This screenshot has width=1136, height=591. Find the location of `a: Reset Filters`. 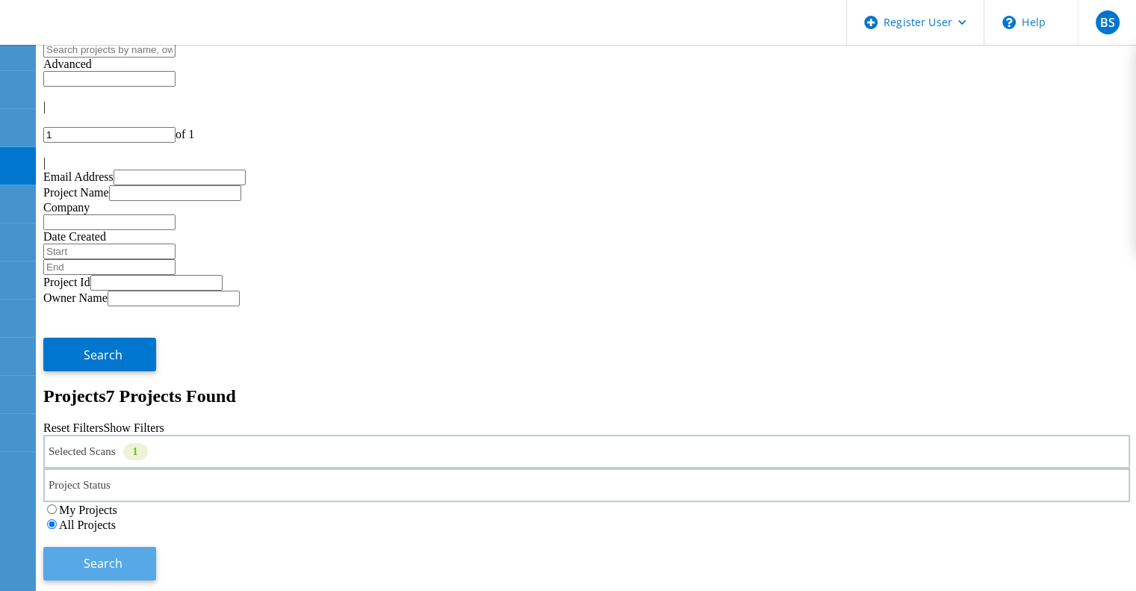

a: Reset Filters is located at coordinates (73, 427).